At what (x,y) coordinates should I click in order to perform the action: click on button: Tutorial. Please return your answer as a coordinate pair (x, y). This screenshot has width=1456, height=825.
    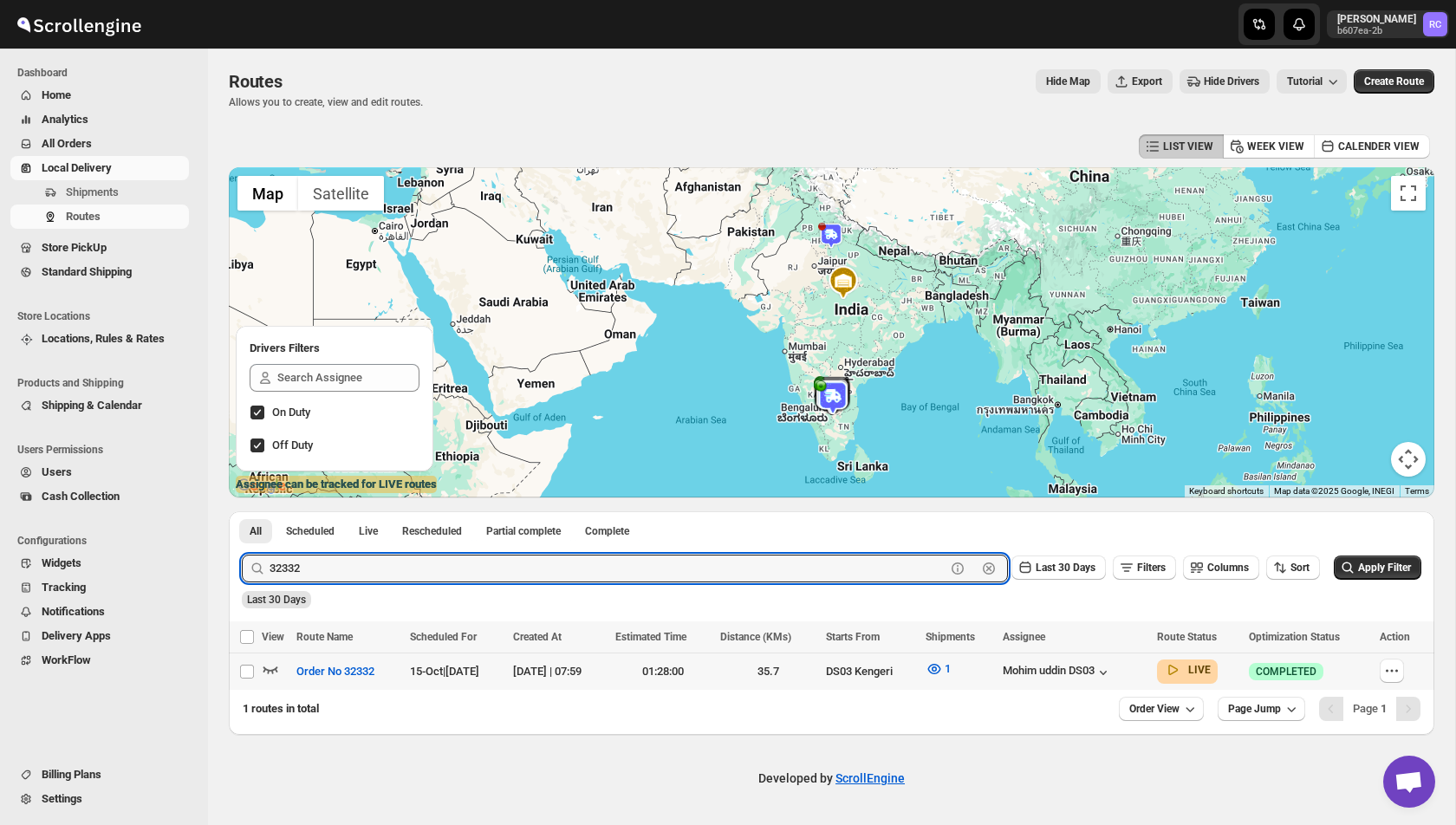
    Looking at the image, I should click on (1311, 81).